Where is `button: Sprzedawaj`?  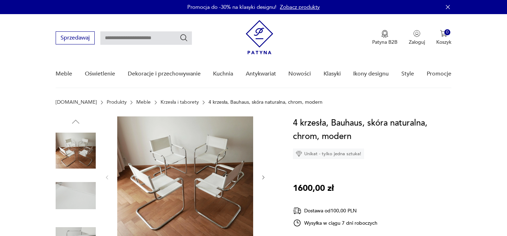
button: Sprzedawaj is located at coordinates (75, 38).